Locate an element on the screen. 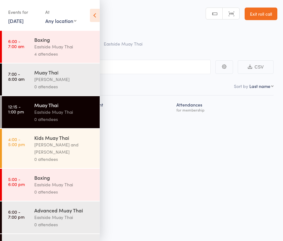 The image size is (283, 241). a: 6:00 -7:00 amBoxingEastside Muay Thai4 attendees is located at coordinates (51, 47).